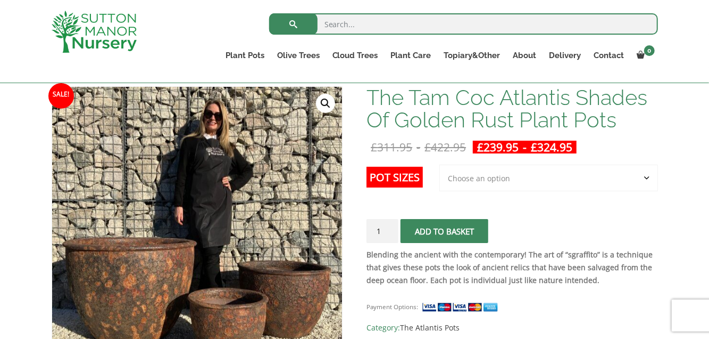  I want to click on bdi: 311.95, so click(392, 147).